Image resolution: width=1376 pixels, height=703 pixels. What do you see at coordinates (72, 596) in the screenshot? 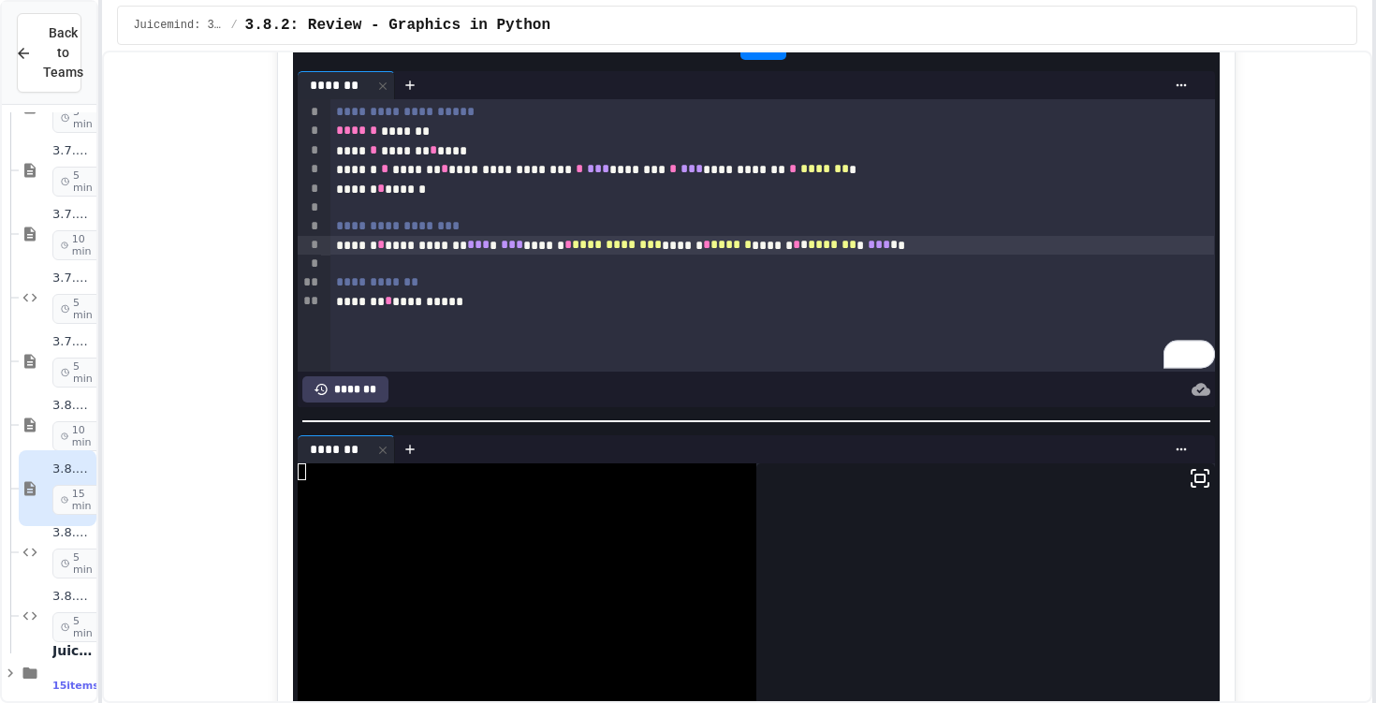
I see `span: 3.8.4: Pyramid` at bounding box center [72, 596].